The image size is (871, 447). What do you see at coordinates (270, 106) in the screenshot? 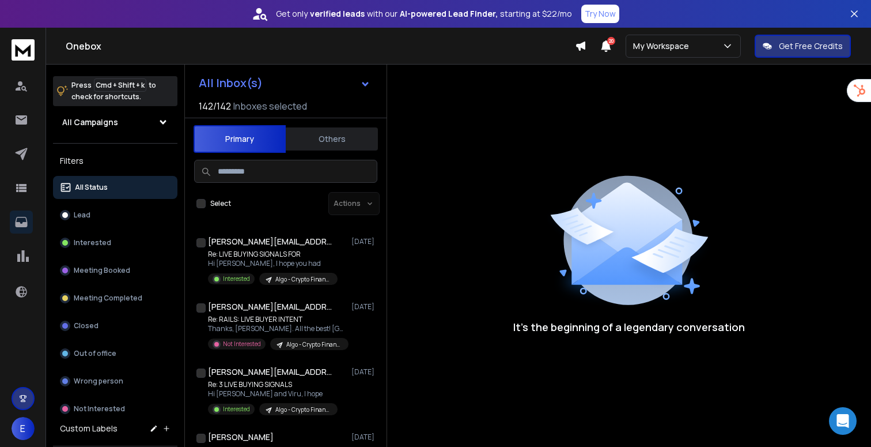
I see `h3: Inboxes selected` at bounding box center [270, 106].